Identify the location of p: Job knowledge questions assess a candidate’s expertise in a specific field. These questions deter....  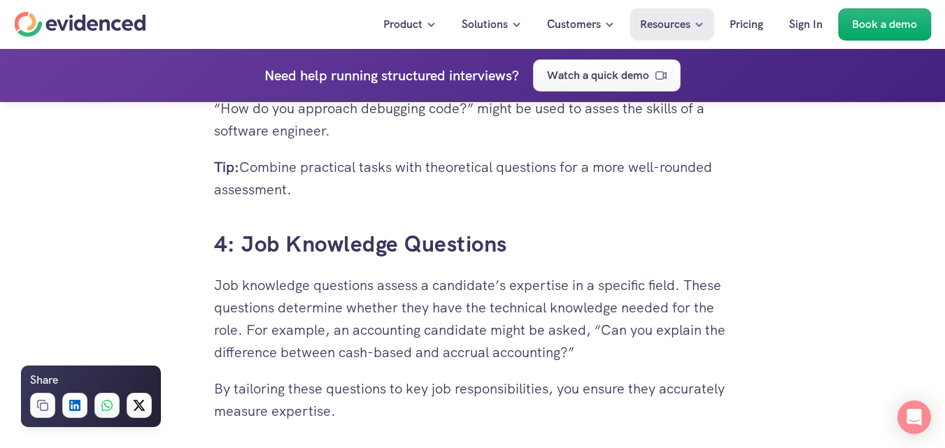
(473, 319).